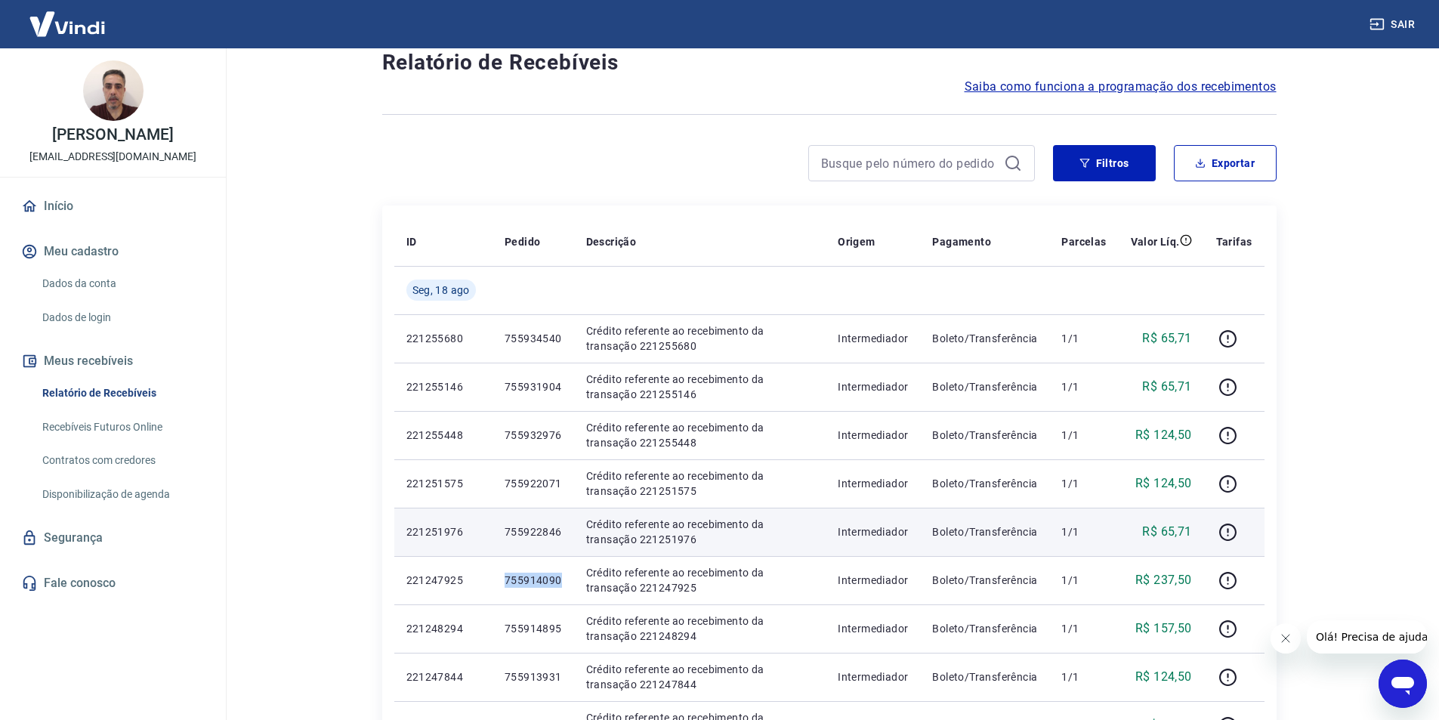 The width and height of the screenshot is (1439, 720). I want to click on a: Contratos com credores, so click(122, 460).